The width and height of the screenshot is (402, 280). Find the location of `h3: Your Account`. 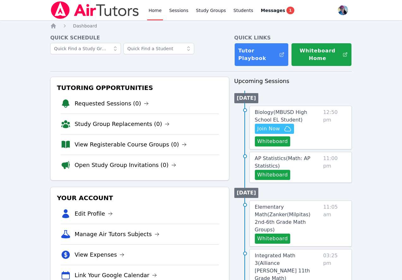

h3: Your Account is located at coordinates (139, 198).